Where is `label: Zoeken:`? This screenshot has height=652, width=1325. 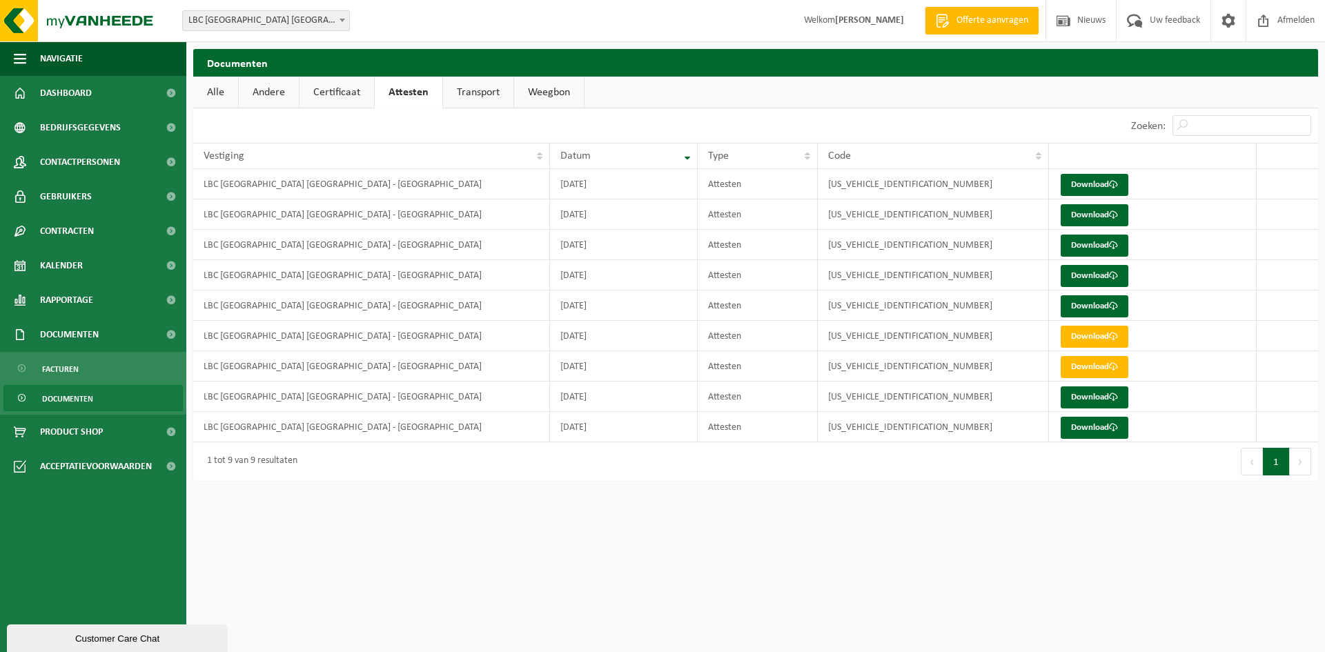
label: Zoeken: is located at coordinates (1149, 126).